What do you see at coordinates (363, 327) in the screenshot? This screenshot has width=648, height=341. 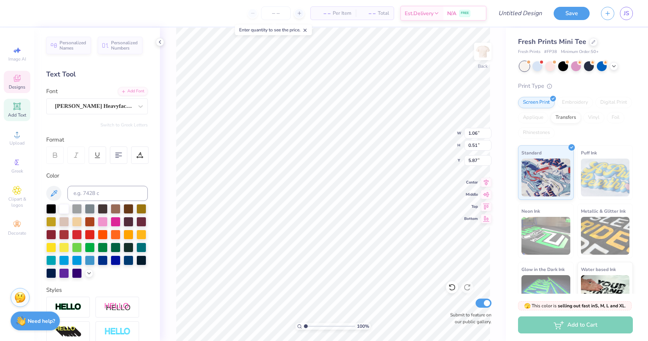 I see `span: 100 %` at bounding box center [363, 327].